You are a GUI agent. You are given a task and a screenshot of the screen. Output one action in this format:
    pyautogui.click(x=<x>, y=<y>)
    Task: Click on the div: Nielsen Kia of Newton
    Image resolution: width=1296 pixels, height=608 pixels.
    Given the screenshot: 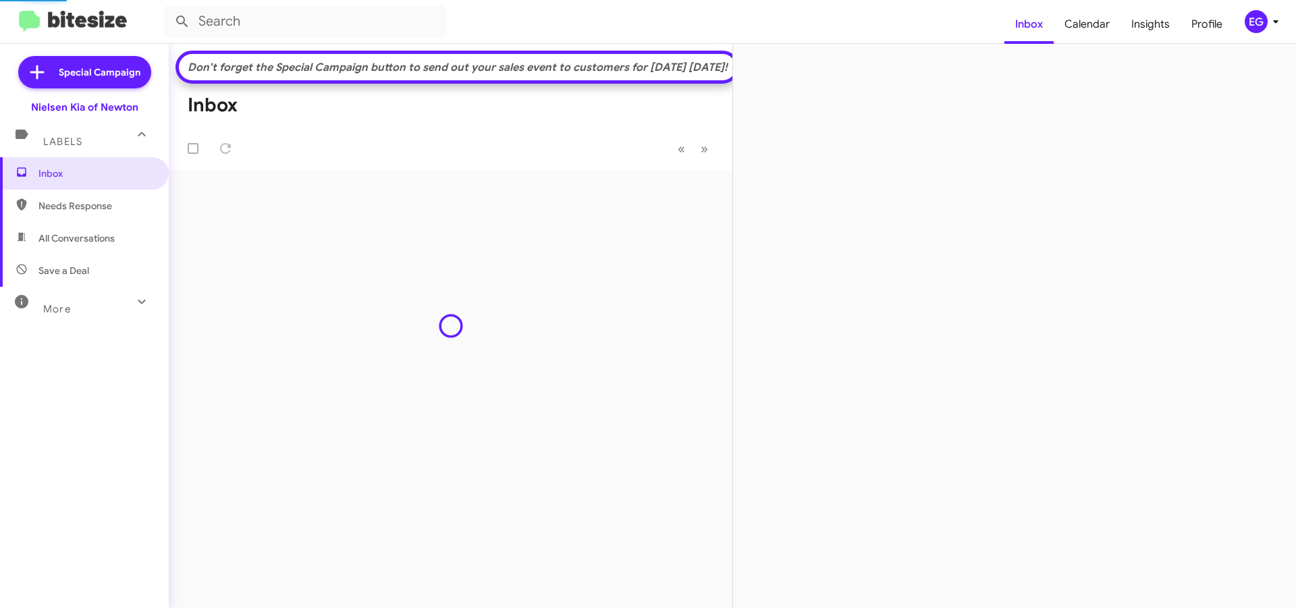 What is the action you would take?
    pyautogui.click(x=84, y=107)
    